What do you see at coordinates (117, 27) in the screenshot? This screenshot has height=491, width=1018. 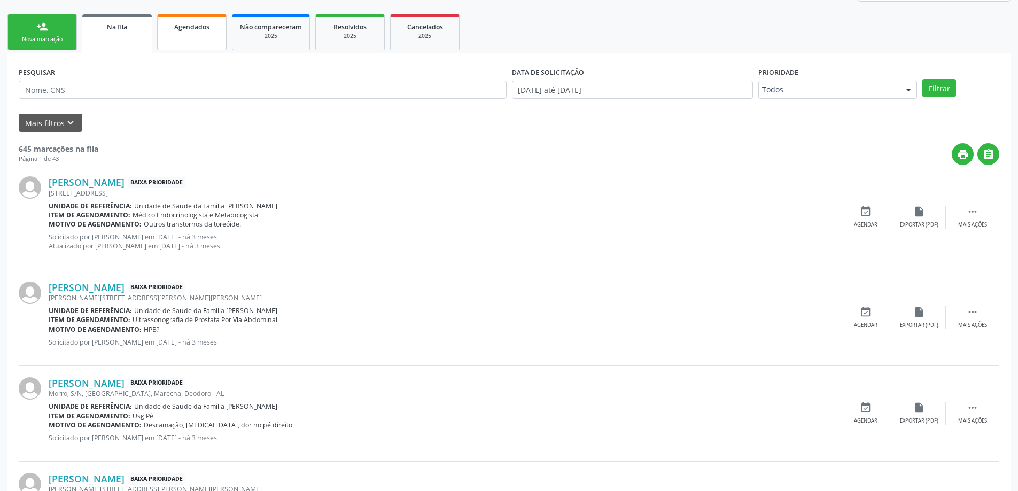 I see `span: Na fila` at bounding box center [117, 27].